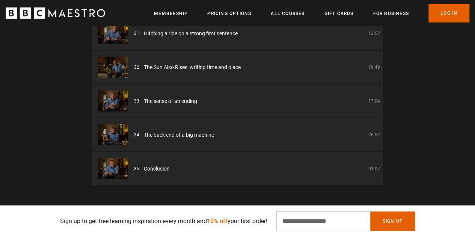 The image size is (475, 237). What do you see at coordinates (339, 14) in the screenshot?
I see `a: Gift Cards` at bounding box center [339, 14].